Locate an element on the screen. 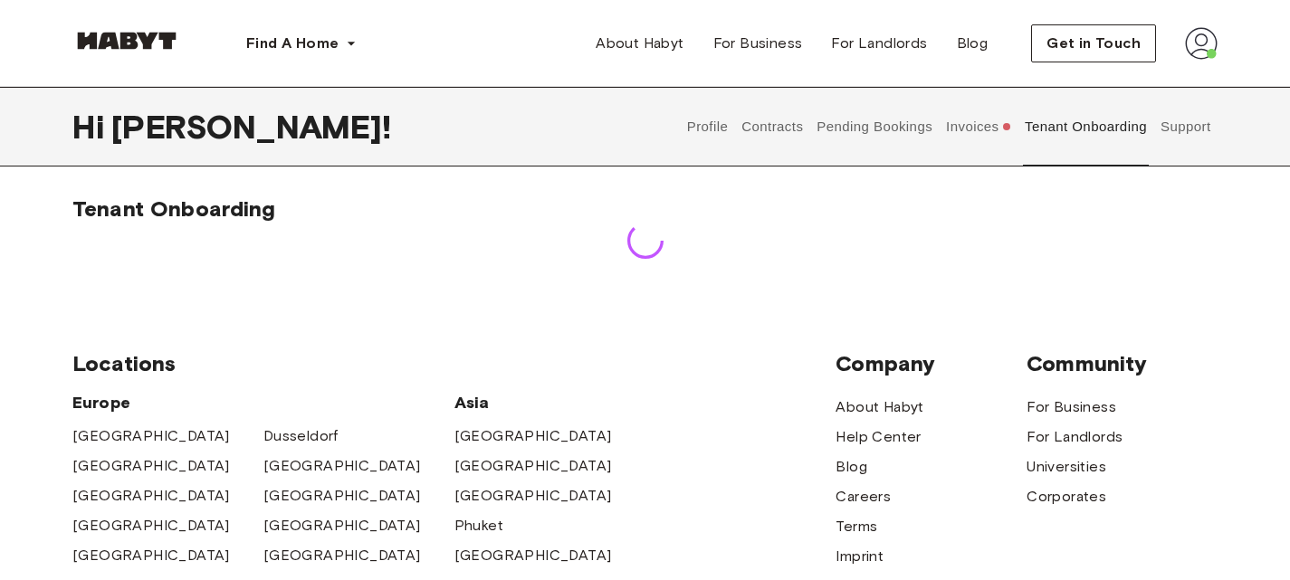  span: Locations is located at coordinates (453, 364).